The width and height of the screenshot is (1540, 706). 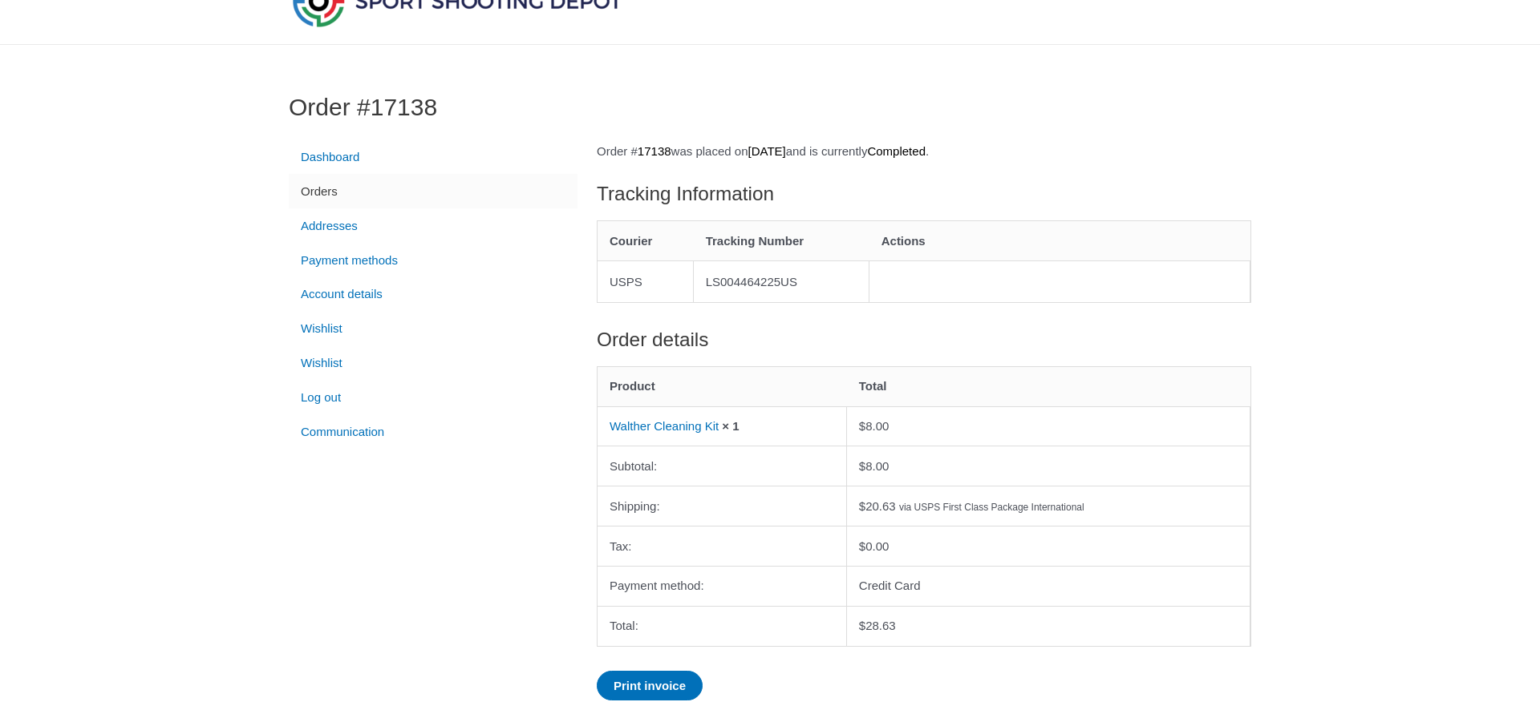 What do you see at coordinates (924, 340) in the screenshot?
I see `h2: Order details` at bounding box center [924, 340].